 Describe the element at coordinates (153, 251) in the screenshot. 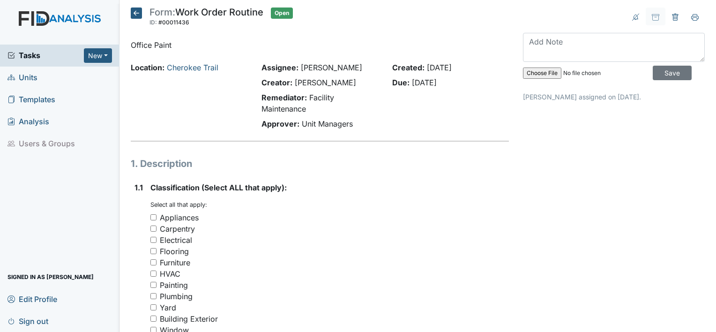

I see `input: Flooring` at that location.